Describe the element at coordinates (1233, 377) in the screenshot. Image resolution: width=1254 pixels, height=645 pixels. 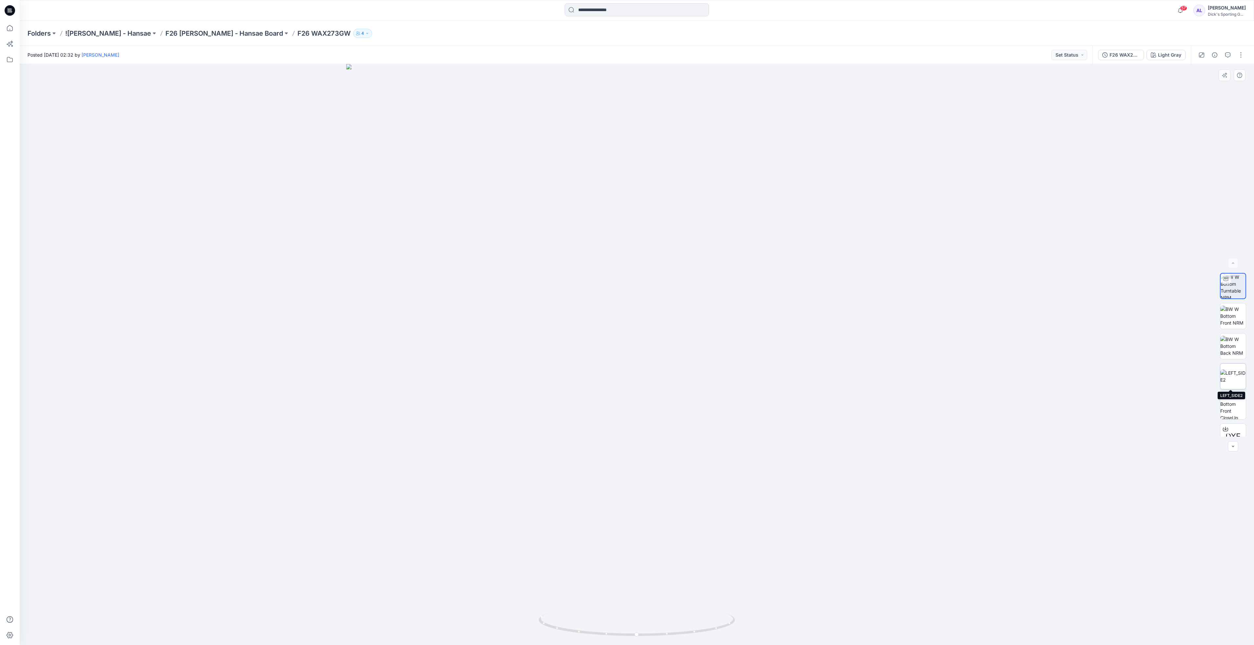
I see `img: LEFT_SIDE2` at that location.